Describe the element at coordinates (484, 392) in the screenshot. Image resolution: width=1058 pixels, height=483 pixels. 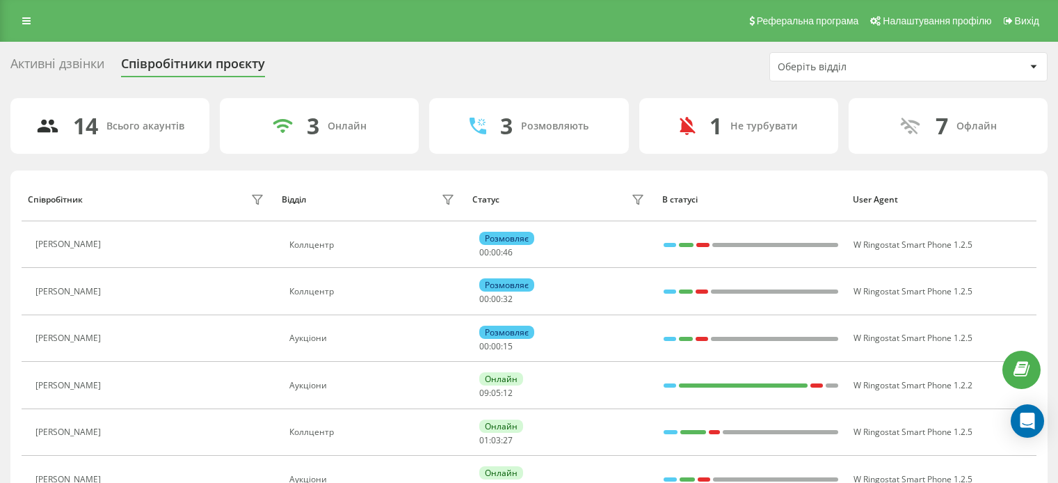
I see `span: 09` at that location.